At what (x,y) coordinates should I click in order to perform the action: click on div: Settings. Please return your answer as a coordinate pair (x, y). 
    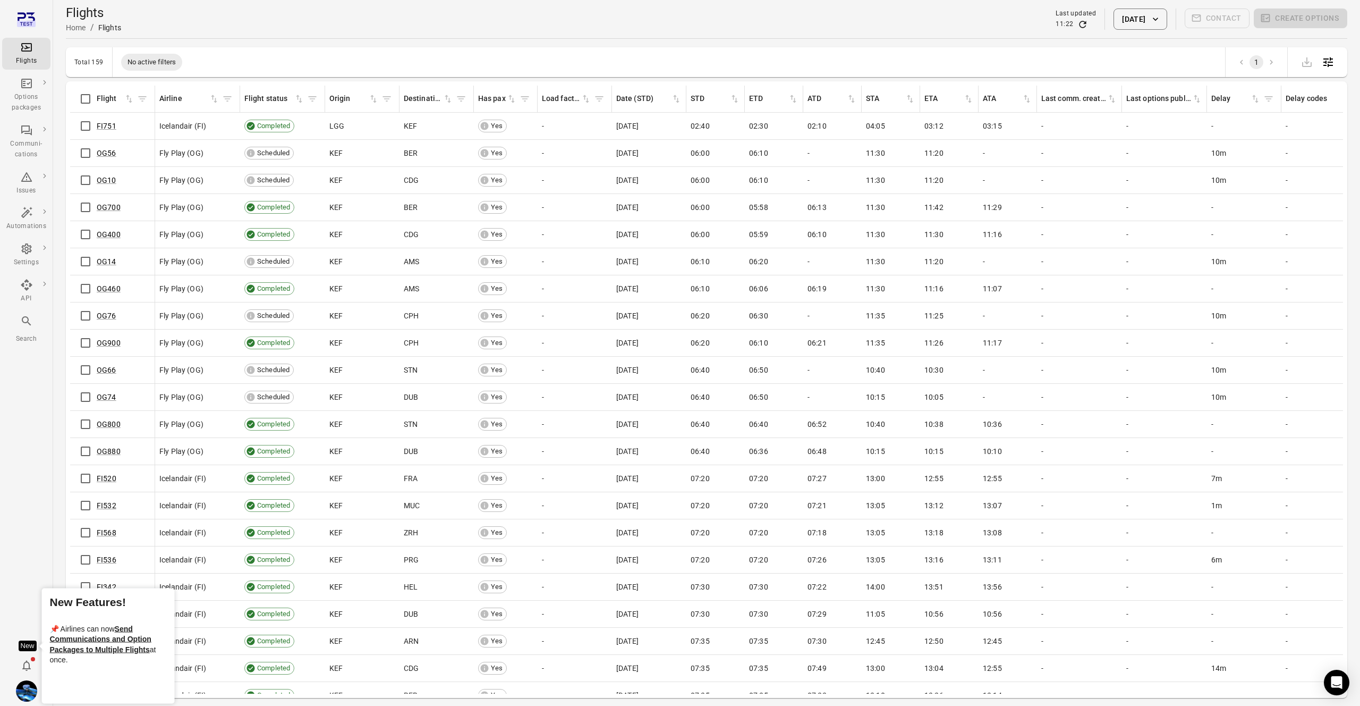
    Looking at the image, I should click on (26, 262).